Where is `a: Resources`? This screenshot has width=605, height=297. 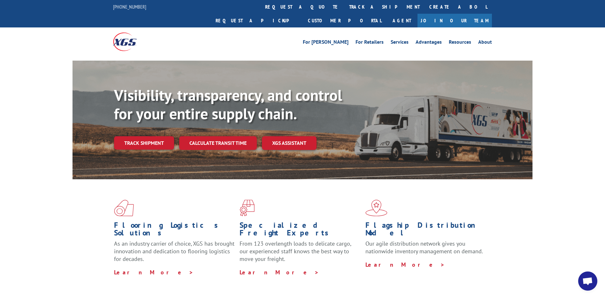 a: Resources is located at coordinates (460, 43).